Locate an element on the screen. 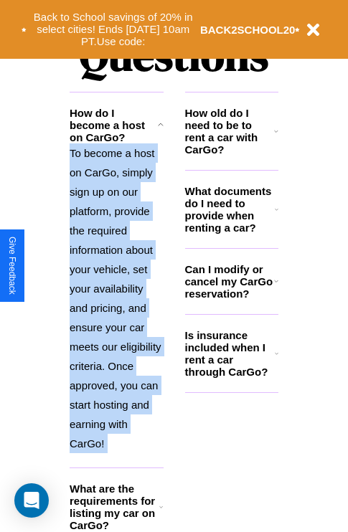 The image size is (348, 532). h3: How do I become a host on CarGo? is located at coordinates (113, 125).